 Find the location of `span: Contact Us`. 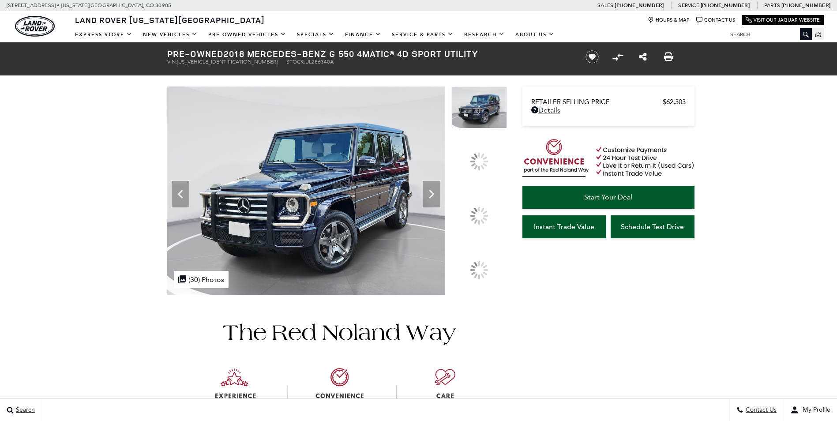

span: Contact Us is located at coordinates (760, 410).